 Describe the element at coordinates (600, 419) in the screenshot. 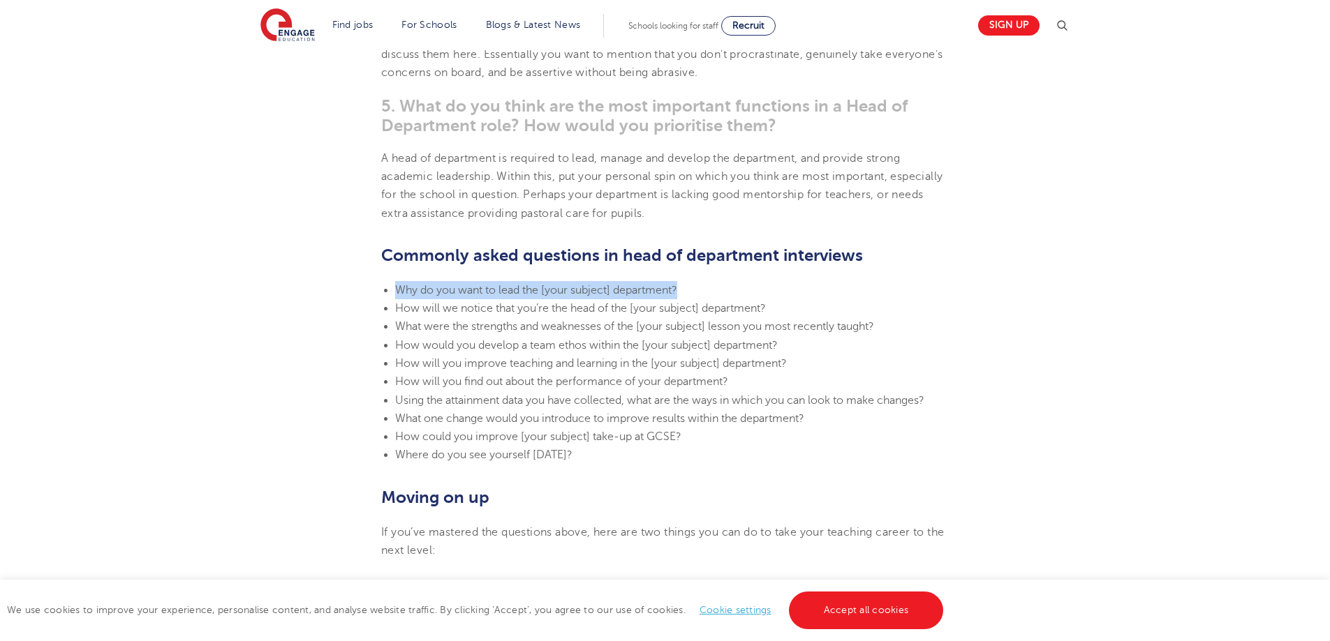

I see `span: What one change would you introduce to improve results within the department?` at that location.